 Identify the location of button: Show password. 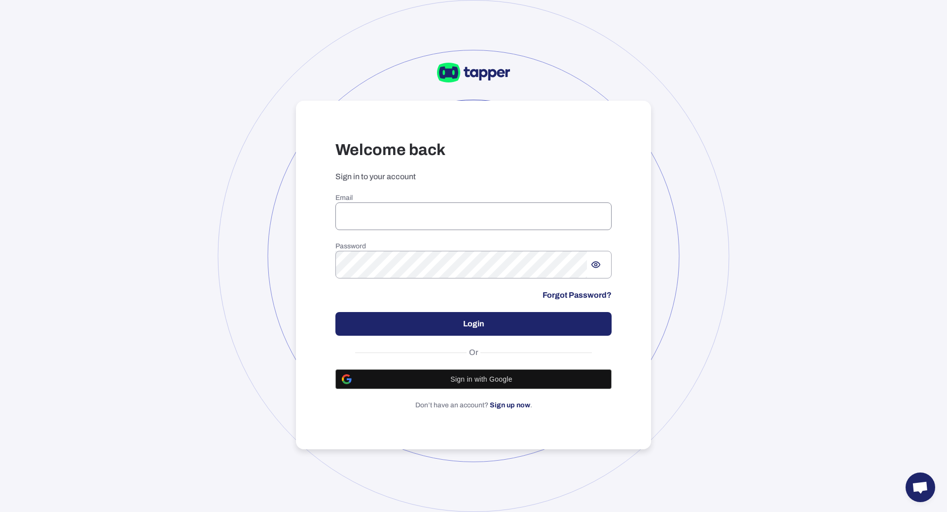
(596, 264).